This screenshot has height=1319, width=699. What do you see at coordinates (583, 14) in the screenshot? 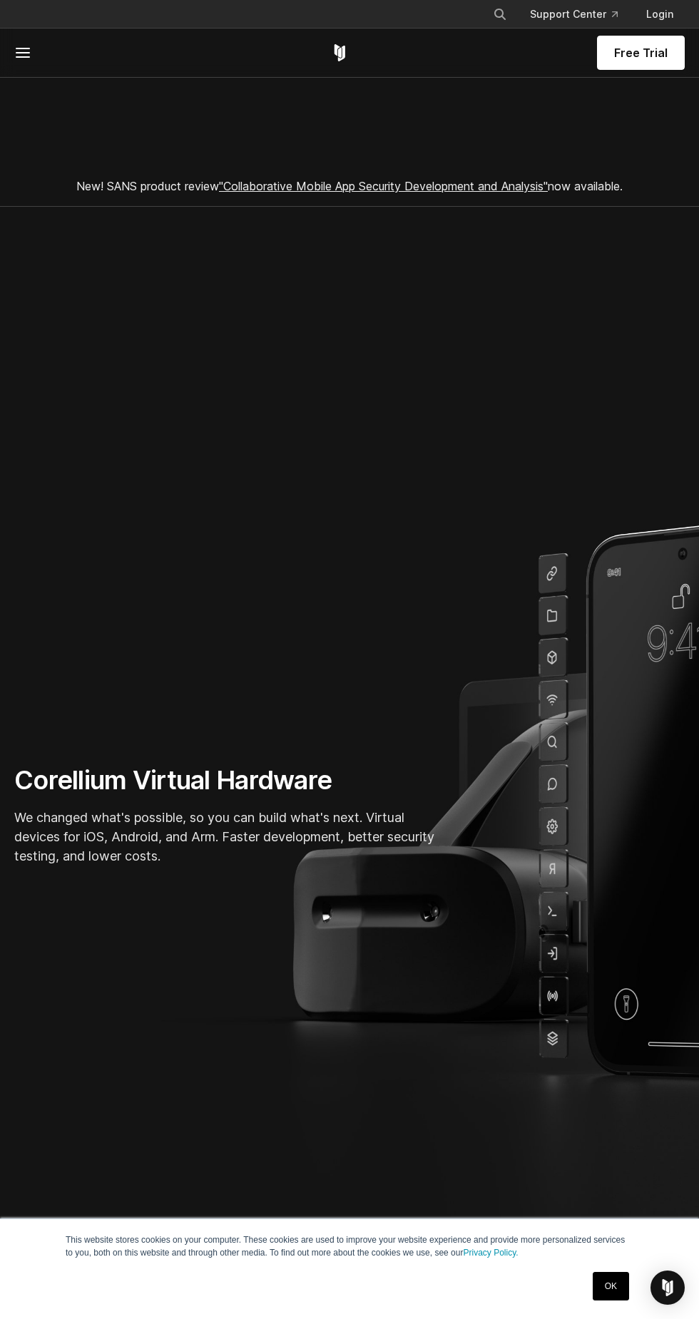
I see `div: Navigation Menu` at bounding box center [583, 14].